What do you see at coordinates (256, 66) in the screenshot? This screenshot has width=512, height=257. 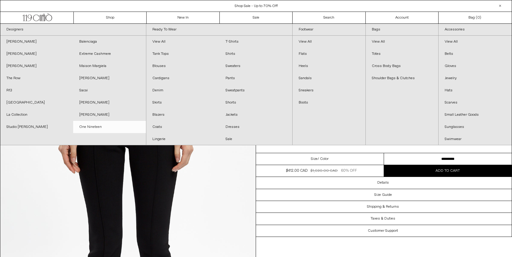 I see `a: Sweaters` at bounding box center [256, 66].